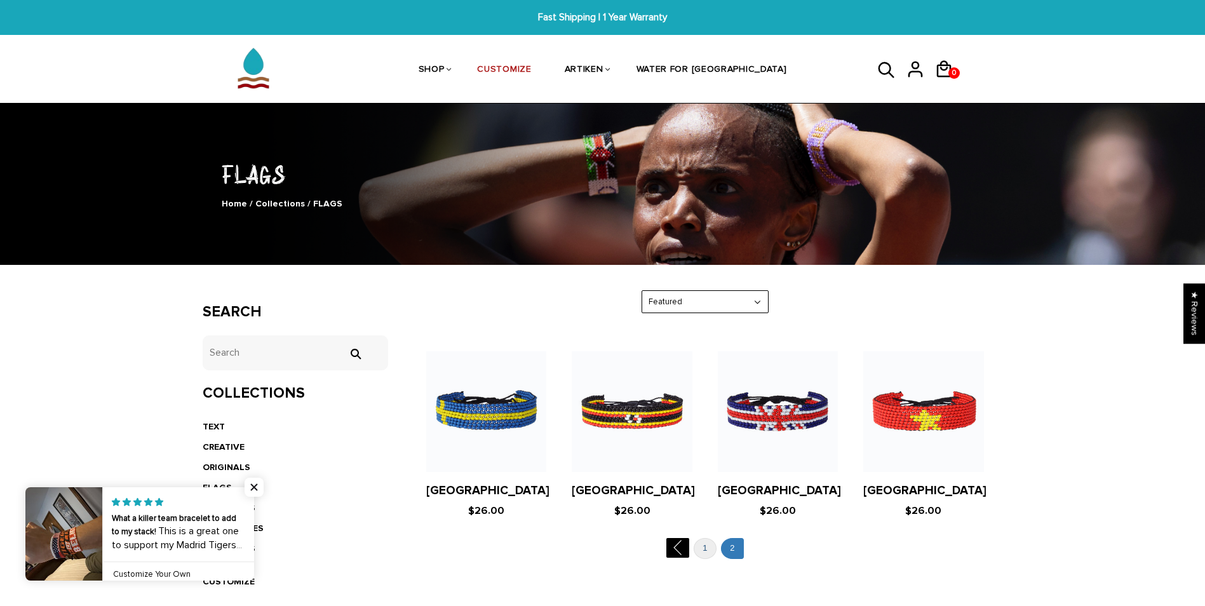  Describe the element at coordinates (213, 426) in the screenshot. I see `a: TEXT` at that location.